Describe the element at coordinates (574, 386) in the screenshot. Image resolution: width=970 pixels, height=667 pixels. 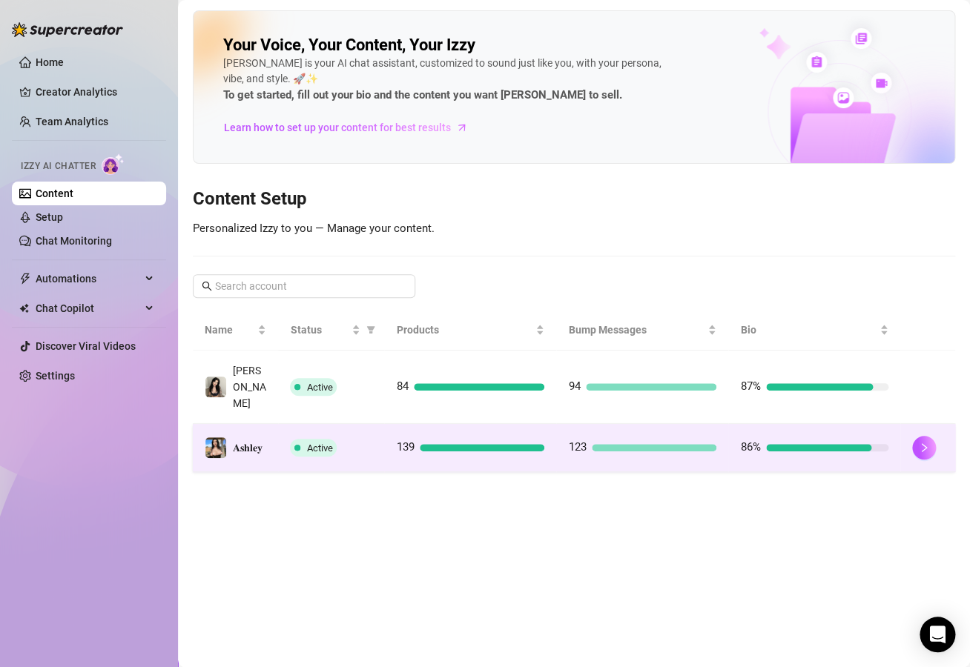
I see `span: 94` at that location.